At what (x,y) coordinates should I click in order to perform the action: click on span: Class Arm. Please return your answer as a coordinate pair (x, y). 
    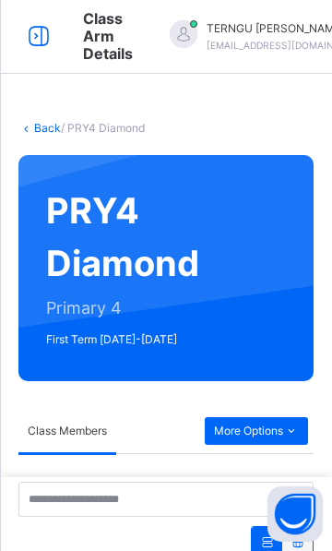
    Looking at the image, I should click on (108, 28).